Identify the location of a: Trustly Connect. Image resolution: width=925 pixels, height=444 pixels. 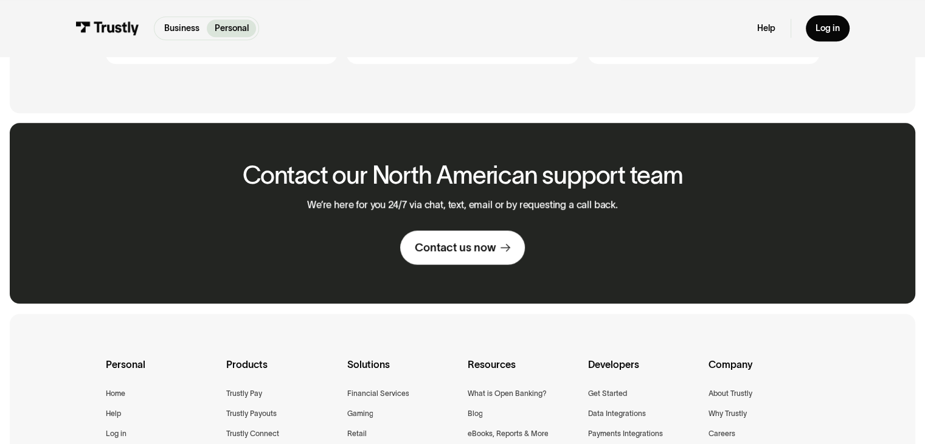
(252, 433).